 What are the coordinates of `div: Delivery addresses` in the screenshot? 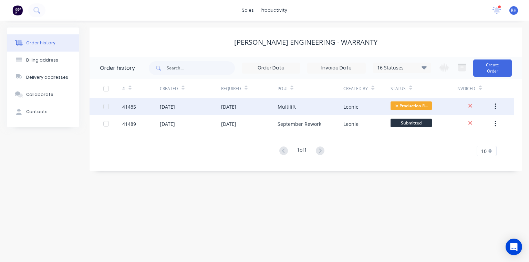 It's located at (47, 78).